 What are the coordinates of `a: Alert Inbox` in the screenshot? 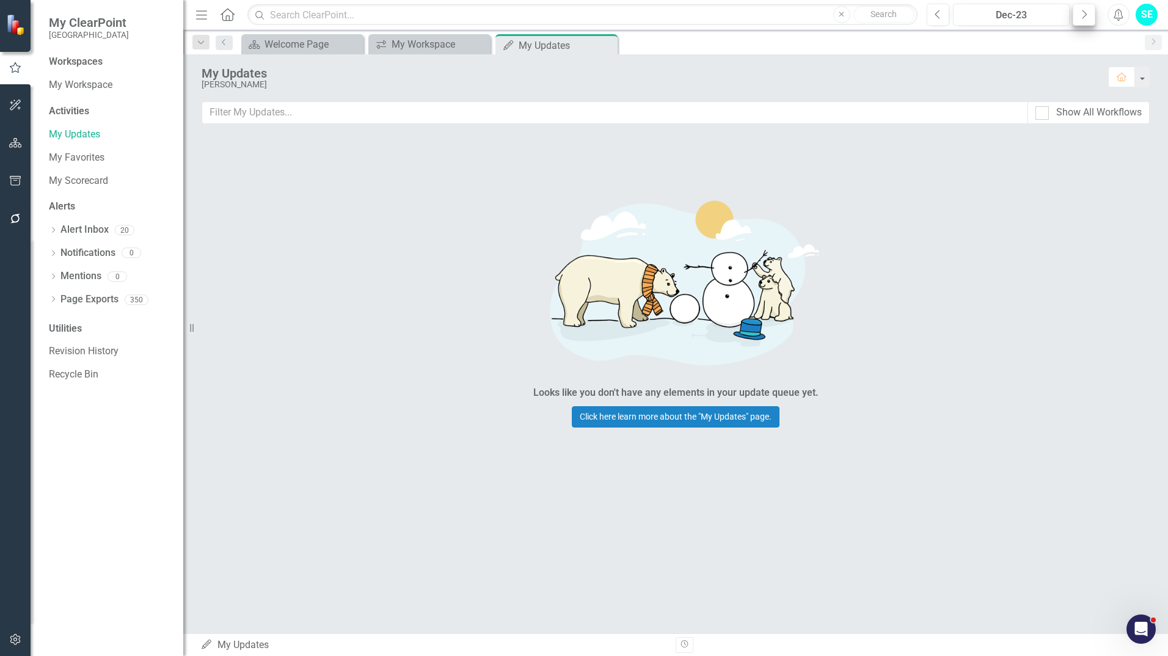 It's located at (84, 230).